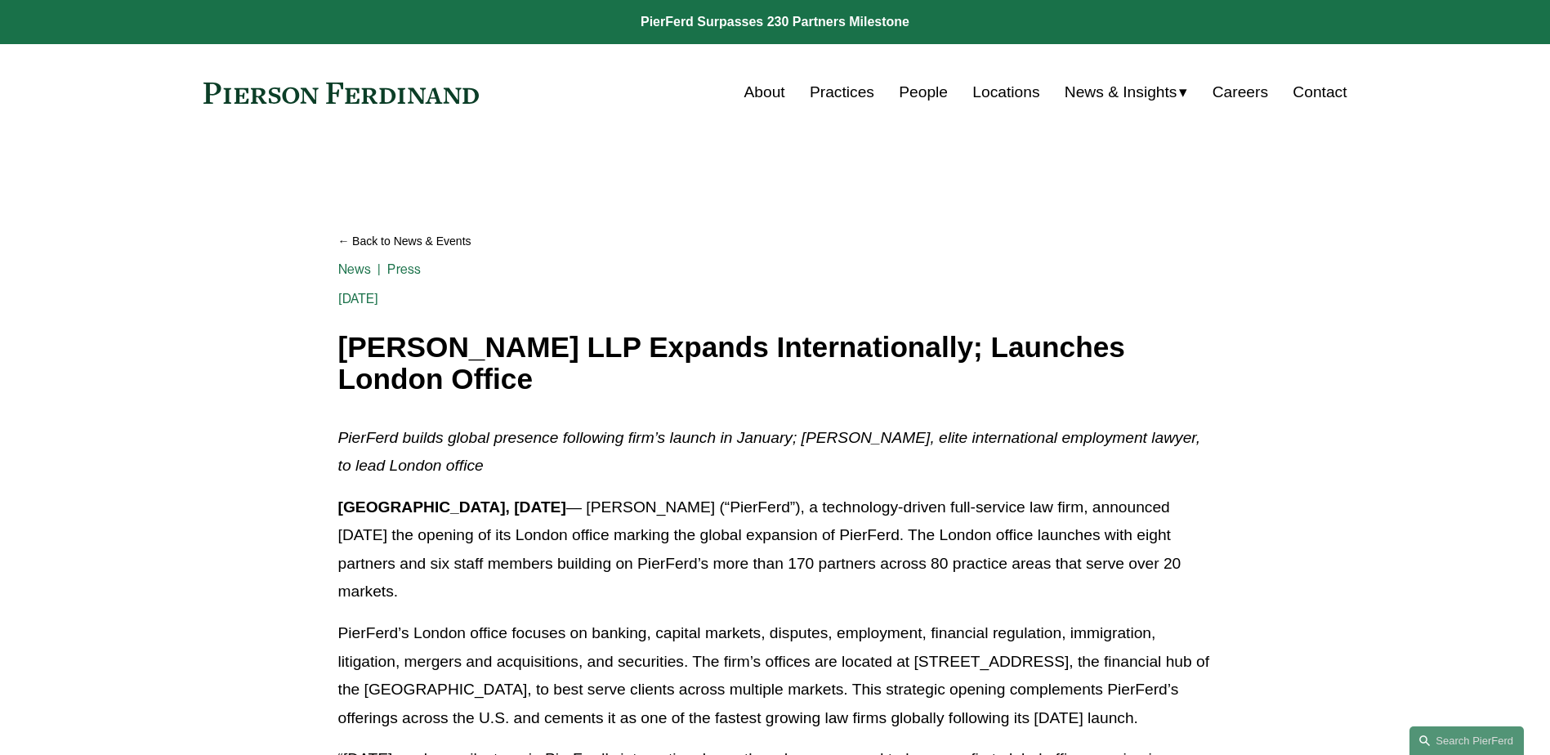 The image size is (1550, 755). What do you see at coordinates (1320, 92) in the screenshot?
I see `a: Contact` at bounding box center [1320, 92].